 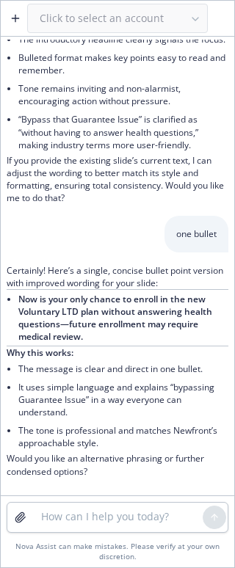 What do you see at coordinates (117, 277) in the screenshot?
I see `p: Certainly! Here’s a single, concise bullet point version with improved wording for your slide:` at bounding box center [117, 277].